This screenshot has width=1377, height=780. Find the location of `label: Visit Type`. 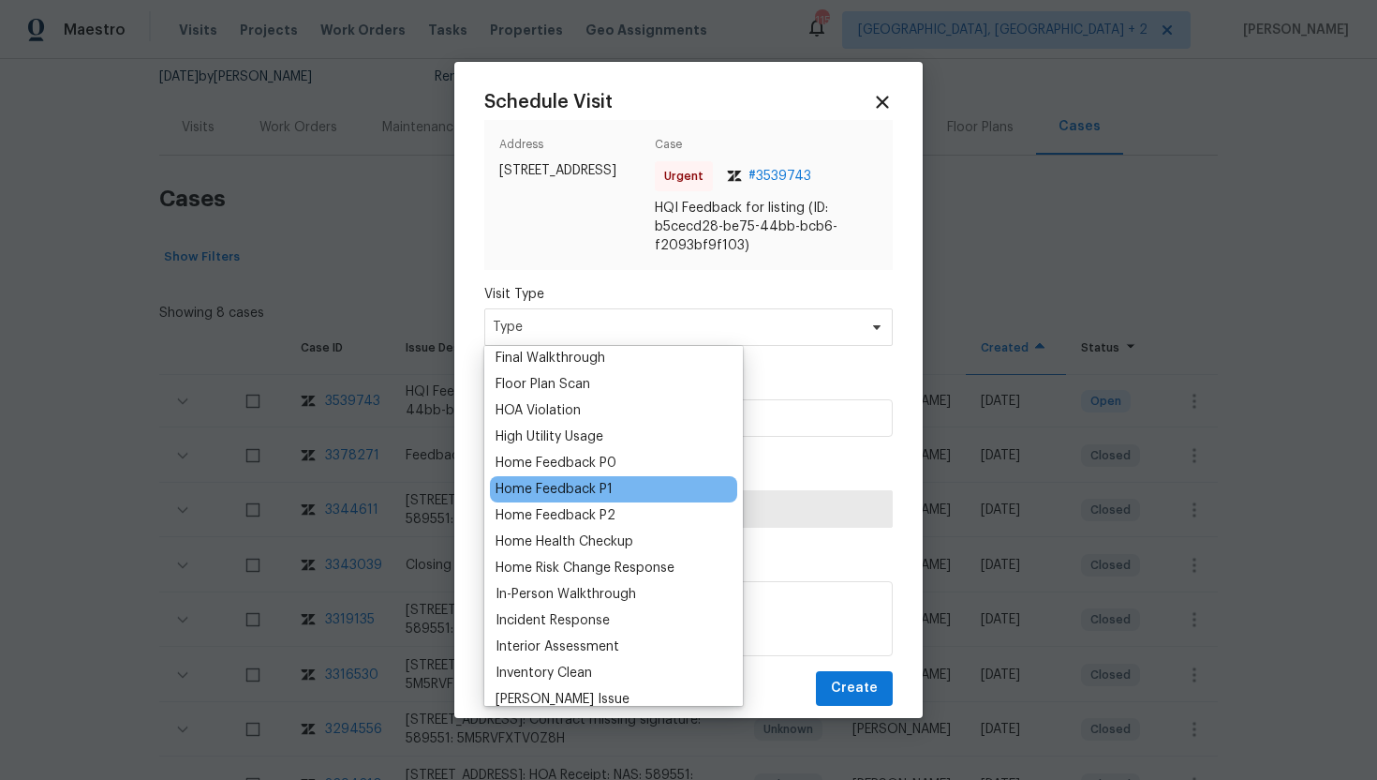

label: Visit Type is located at coordinates (689, 294).